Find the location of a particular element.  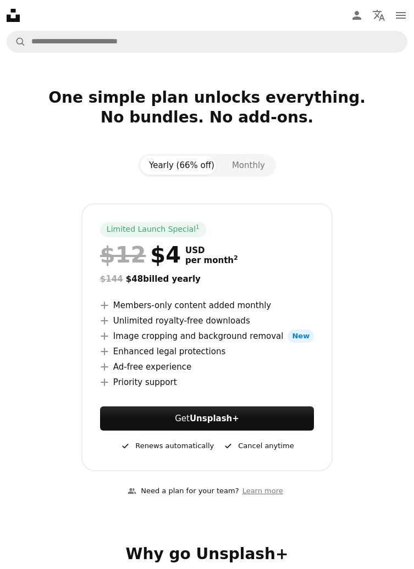

strong: Unsplash+ is located at coordinates (214, 419).